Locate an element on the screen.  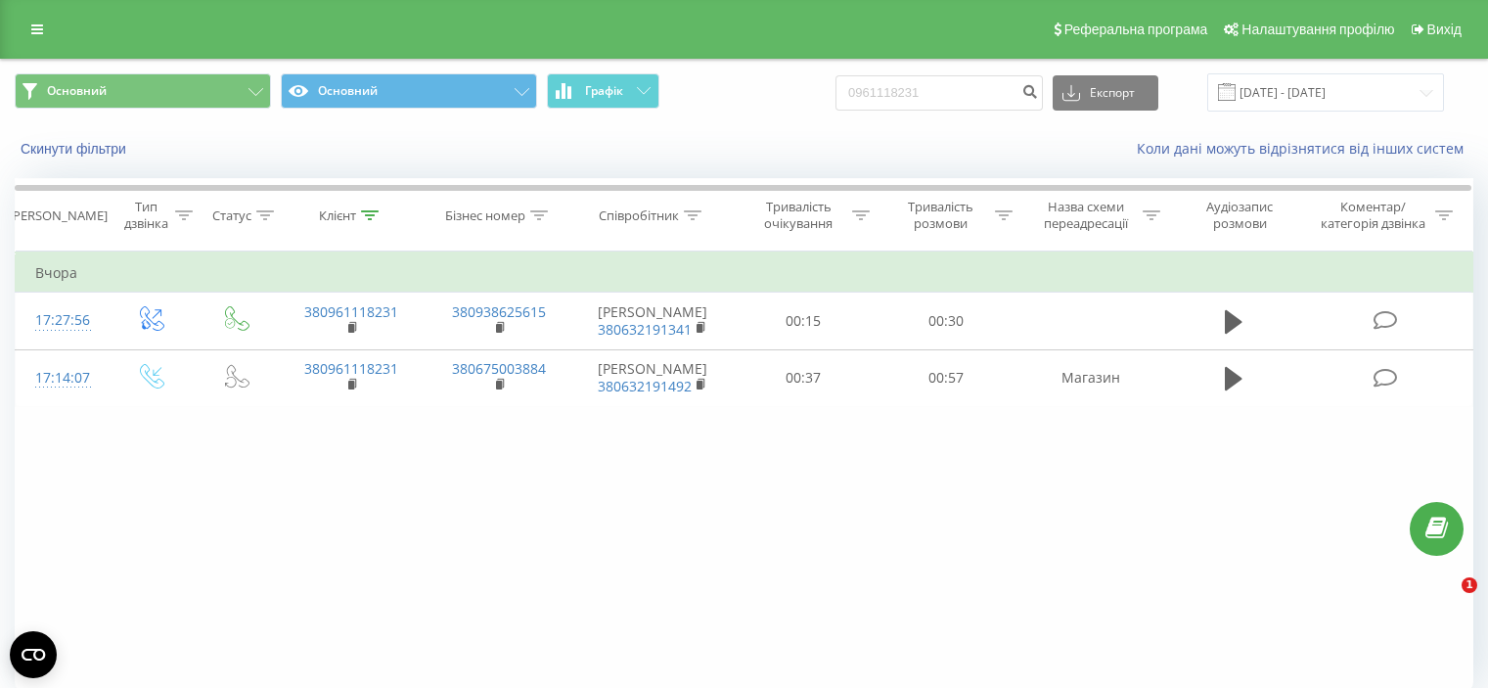
div: Клієнт is located at coordinates (338, 215).